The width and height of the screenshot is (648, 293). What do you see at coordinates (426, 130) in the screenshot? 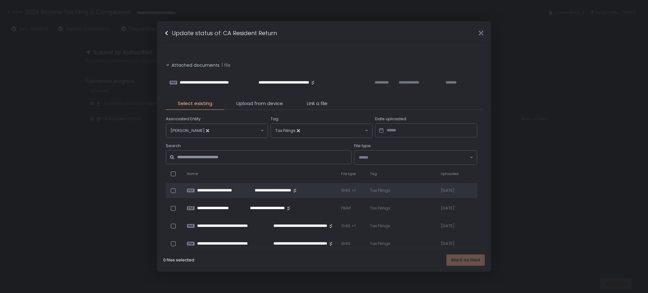
I see `input: Datepicker input` at bounding box center [426, 130].